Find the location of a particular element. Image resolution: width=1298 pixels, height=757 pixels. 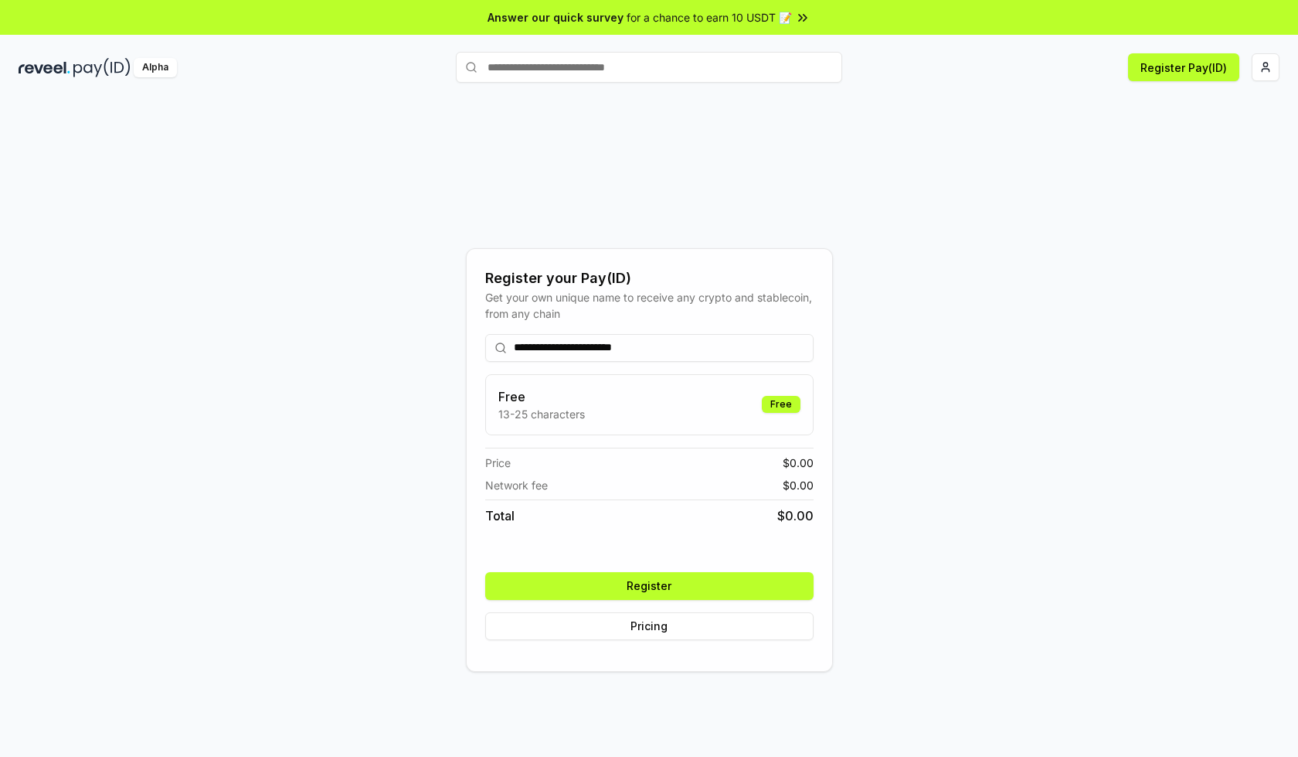

span: Price is located at coordinates (498, 462).